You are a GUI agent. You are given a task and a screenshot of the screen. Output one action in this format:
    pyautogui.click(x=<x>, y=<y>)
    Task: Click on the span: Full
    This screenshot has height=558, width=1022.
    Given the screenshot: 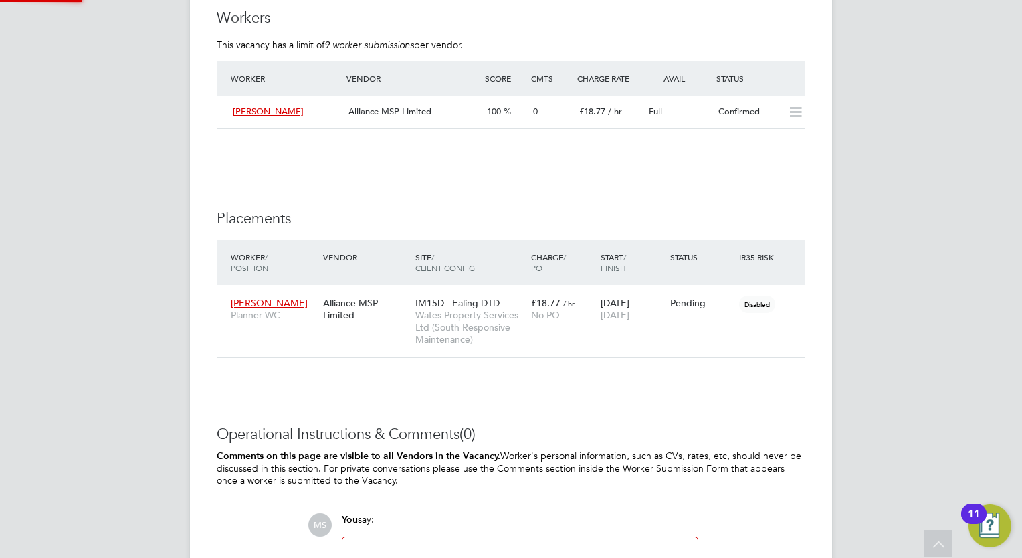 What is the action you would take?
    pyautogui.click(x=656, y=111)
    